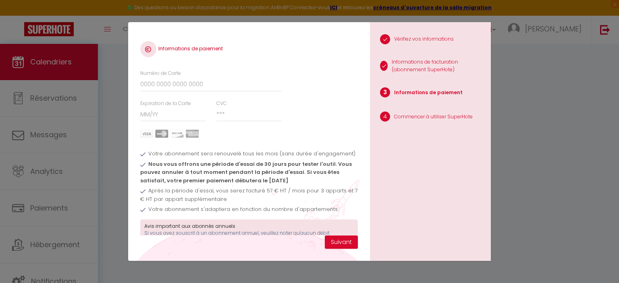 The image size is (619, 283). What do you see at coordinates (211, 85) in the screenshot?
I see `input: 0000 0000 0000 0000` at bounding box center [211, 85].